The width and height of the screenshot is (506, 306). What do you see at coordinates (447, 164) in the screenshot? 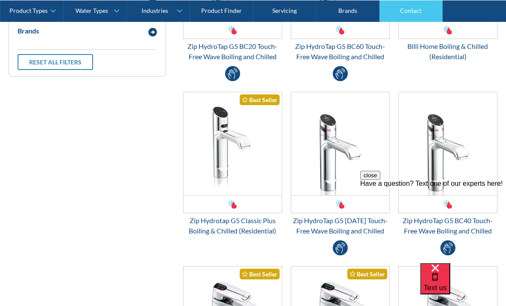
I see `a: Zip HydroTap G5 BC40 Touch-Free Wave Boiling and ChilledZip HydroTap G5 BC40 Touch-Free Wave Boil...` at bounding box center [447, 164].